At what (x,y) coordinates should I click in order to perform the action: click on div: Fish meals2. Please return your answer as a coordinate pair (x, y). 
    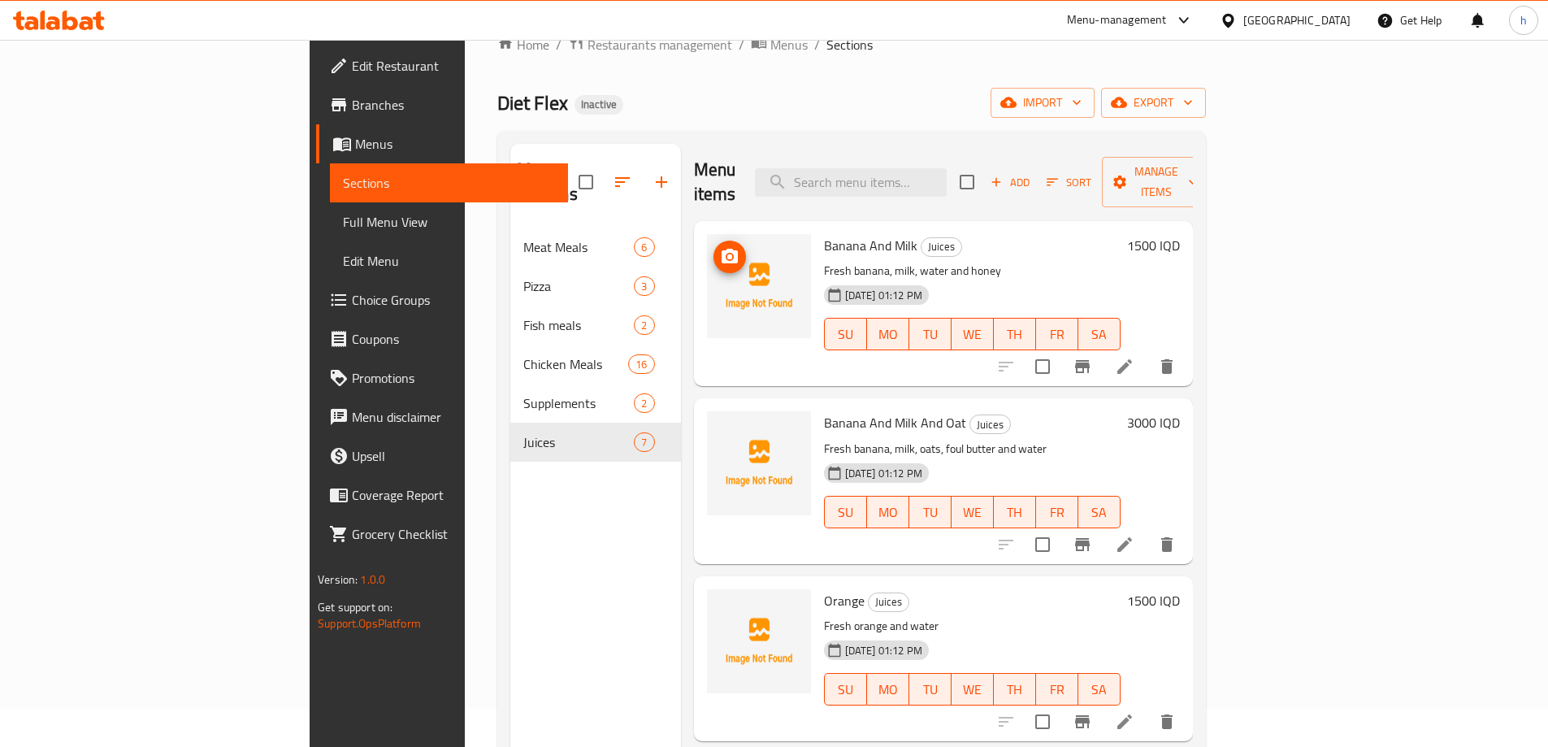
    Looking at the image, I should click on (595, 325).